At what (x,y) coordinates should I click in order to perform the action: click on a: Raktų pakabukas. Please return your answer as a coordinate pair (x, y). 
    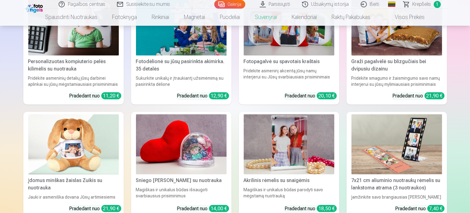
    Looking at the image, I should click on (351, 17).